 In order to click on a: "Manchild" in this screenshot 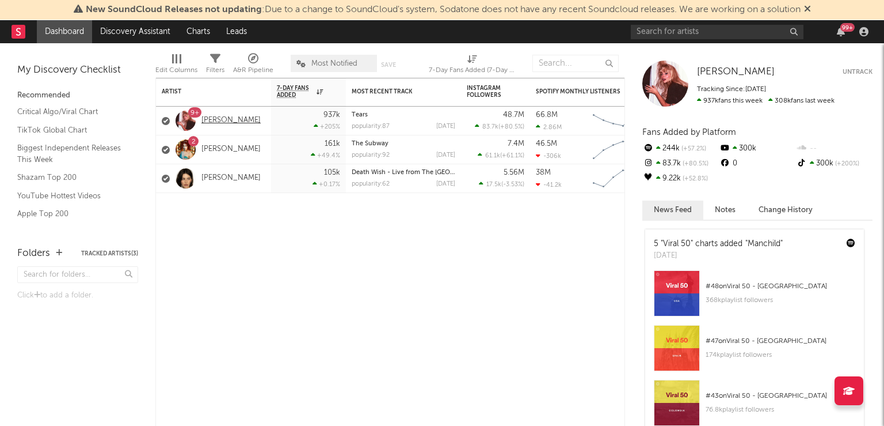, I will do `click(764, 244)`.